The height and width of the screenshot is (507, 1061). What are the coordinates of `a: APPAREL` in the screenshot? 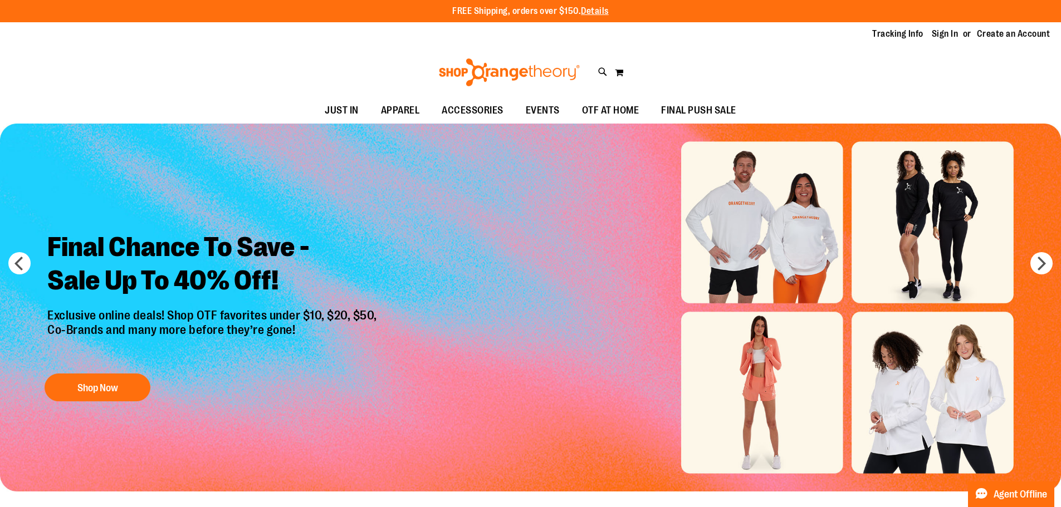 It's located at (400, 111).